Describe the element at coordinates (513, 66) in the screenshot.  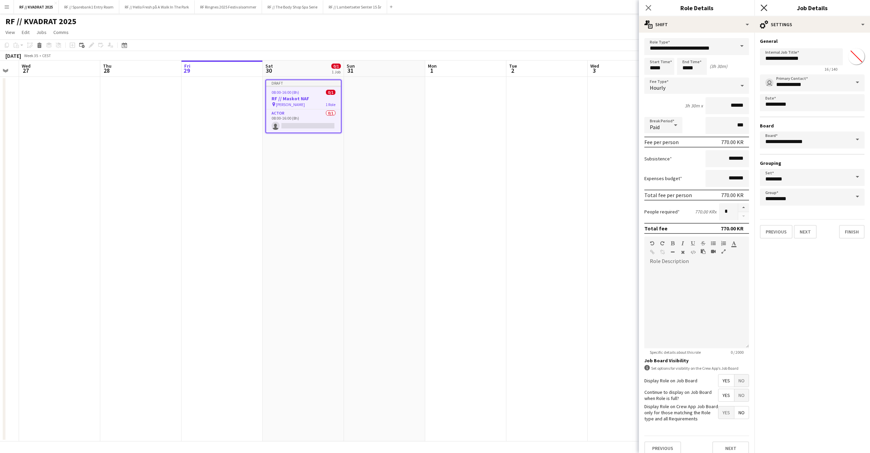
I see `span: Tue` at that location.